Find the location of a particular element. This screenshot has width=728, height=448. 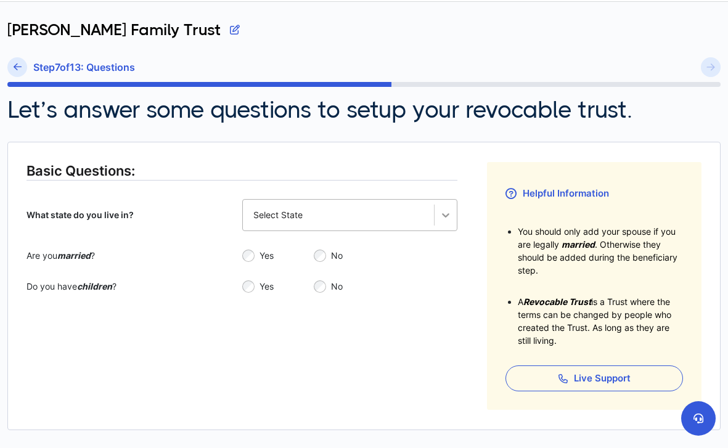

div: Select State is located at coordinates (339, 215).